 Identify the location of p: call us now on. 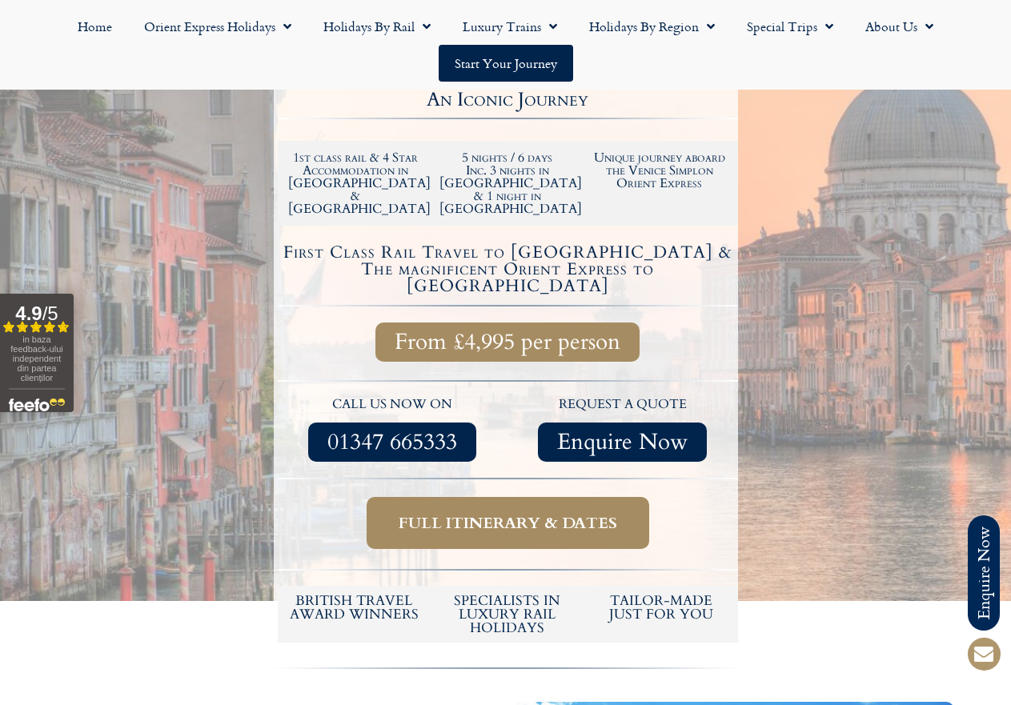
(393, 405).